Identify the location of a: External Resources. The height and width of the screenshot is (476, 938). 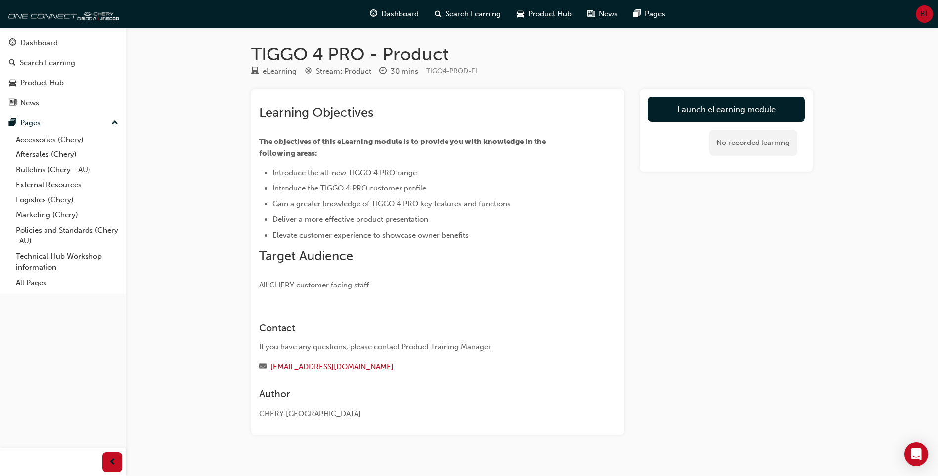
(67, 184).